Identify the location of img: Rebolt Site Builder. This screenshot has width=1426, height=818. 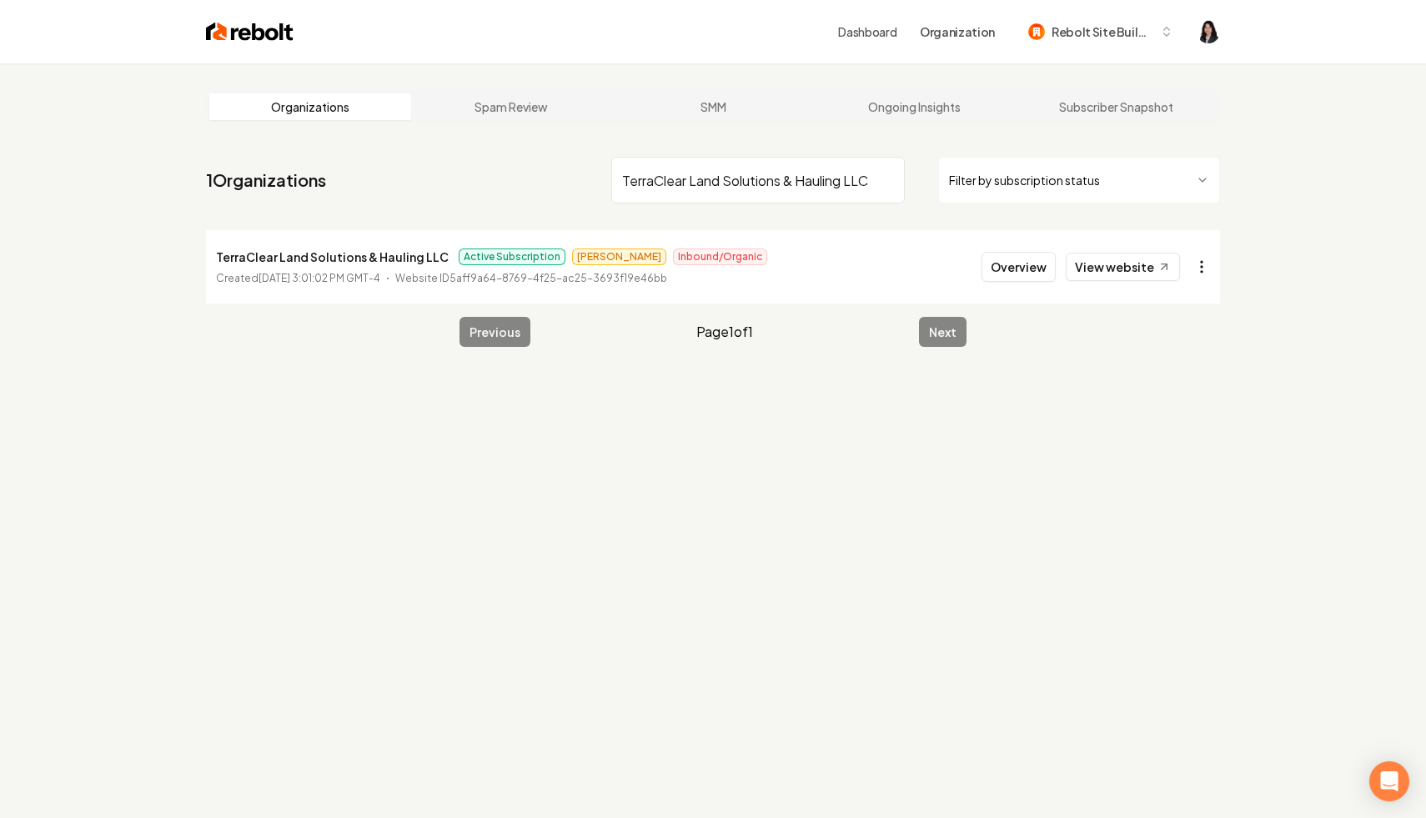
(1037, 32).